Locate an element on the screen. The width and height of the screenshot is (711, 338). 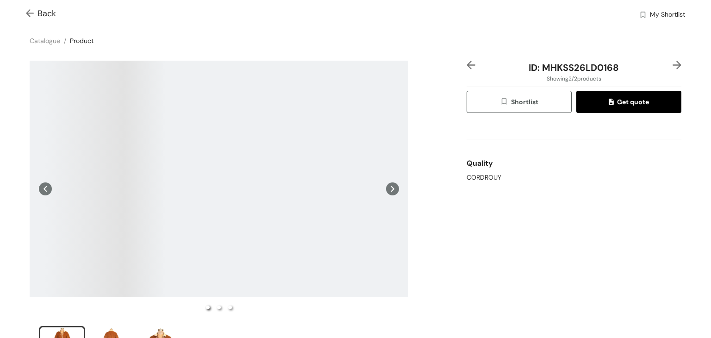
li: slide item 1 is located at coordinates (208, 307).